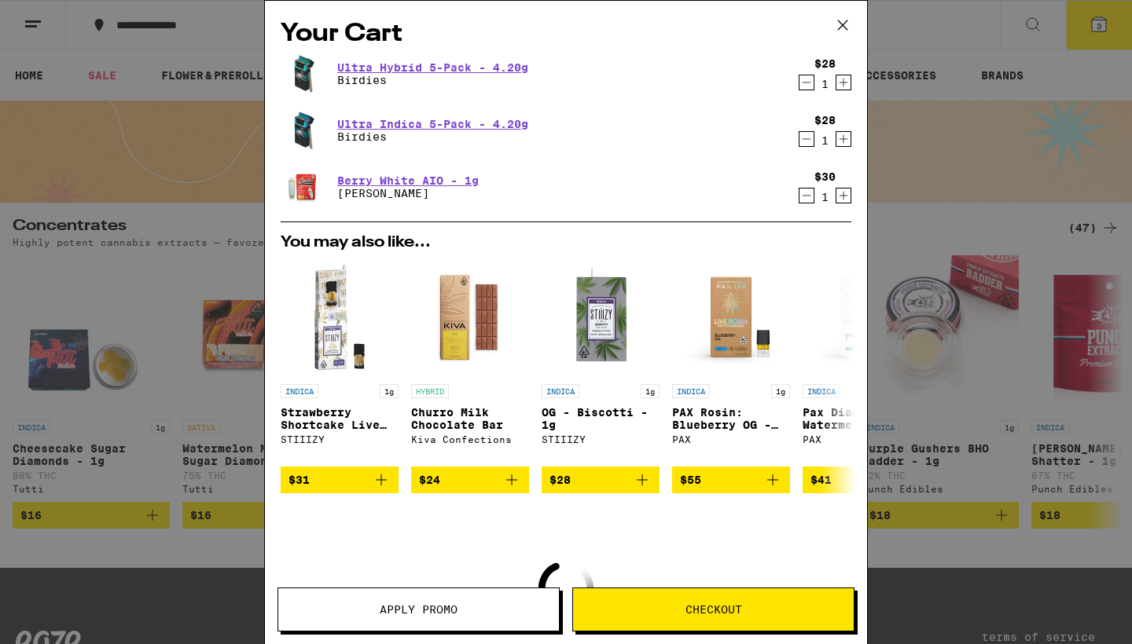  Describe the element at coordinates (861, 419) in the screenshot. I see `p: Pax Diamonds : Watermelon Z - 1g` at that location.